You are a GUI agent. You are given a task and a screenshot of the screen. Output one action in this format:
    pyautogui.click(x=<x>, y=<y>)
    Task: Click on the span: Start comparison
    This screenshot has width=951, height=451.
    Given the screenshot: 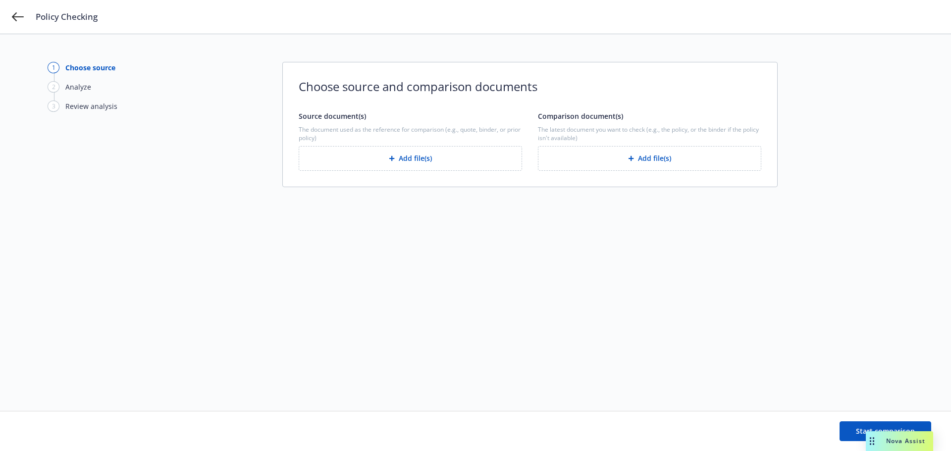 What is the action you would take?
    pyautogui.click(x=886, y=431)
    